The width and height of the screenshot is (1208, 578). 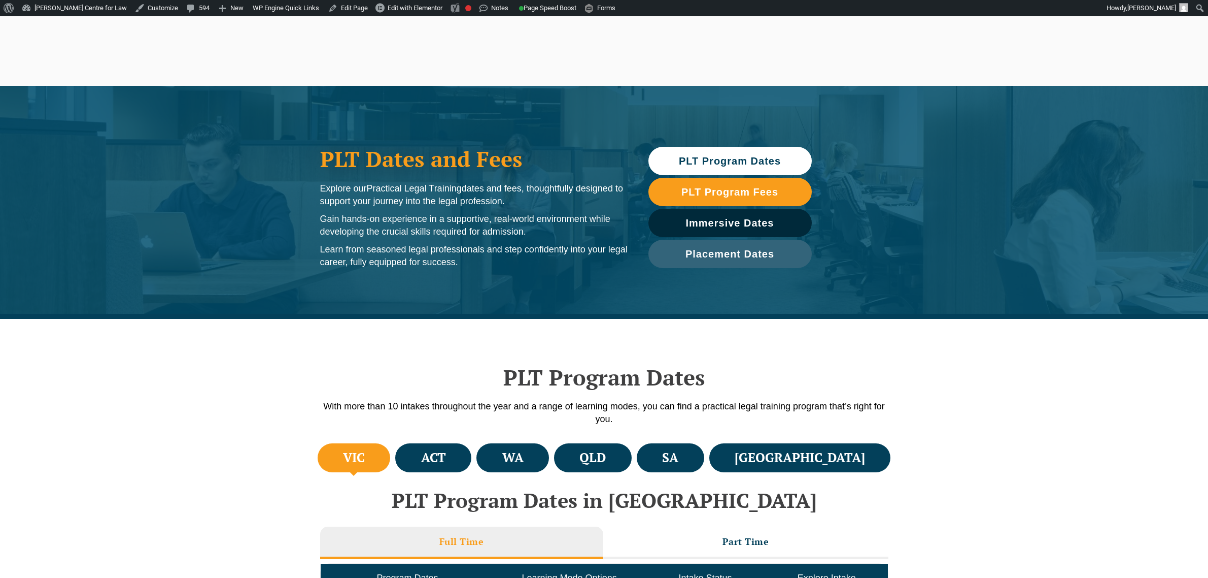 What do you see at coordinates (730, 223) in the screenshot?
I see `span: Immersive Dates` at bounding box center [730, 223].